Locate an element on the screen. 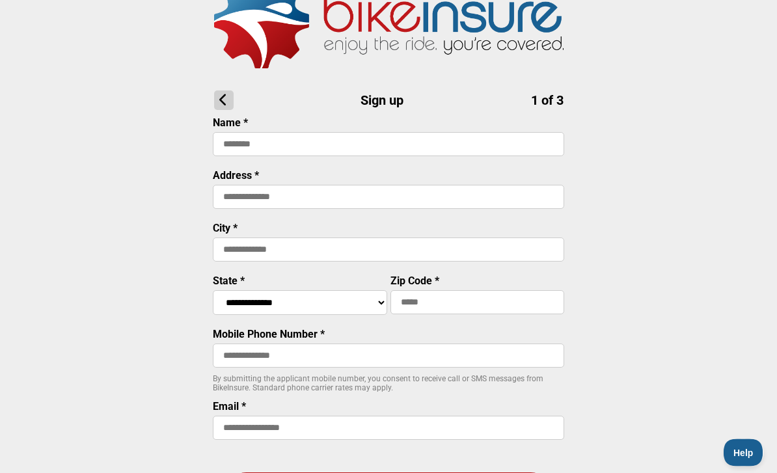 The height and width of the screenshot is (473, 777). label: Mobile Phone Number * is located at coordinates (269, 335).